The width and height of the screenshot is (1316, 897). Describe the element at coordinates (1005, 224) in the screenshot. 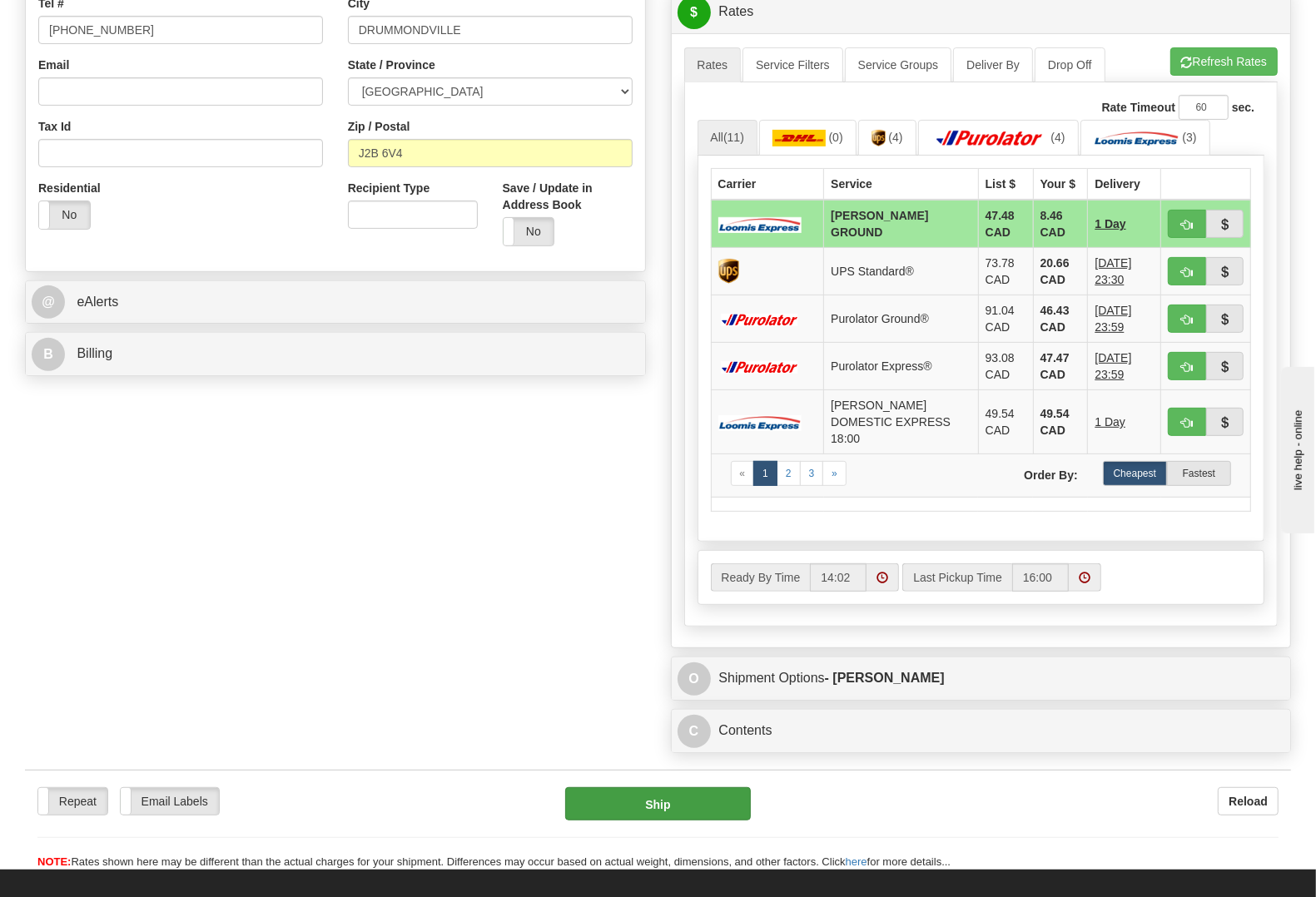

I see `td: 47.48 CAD` at that location.